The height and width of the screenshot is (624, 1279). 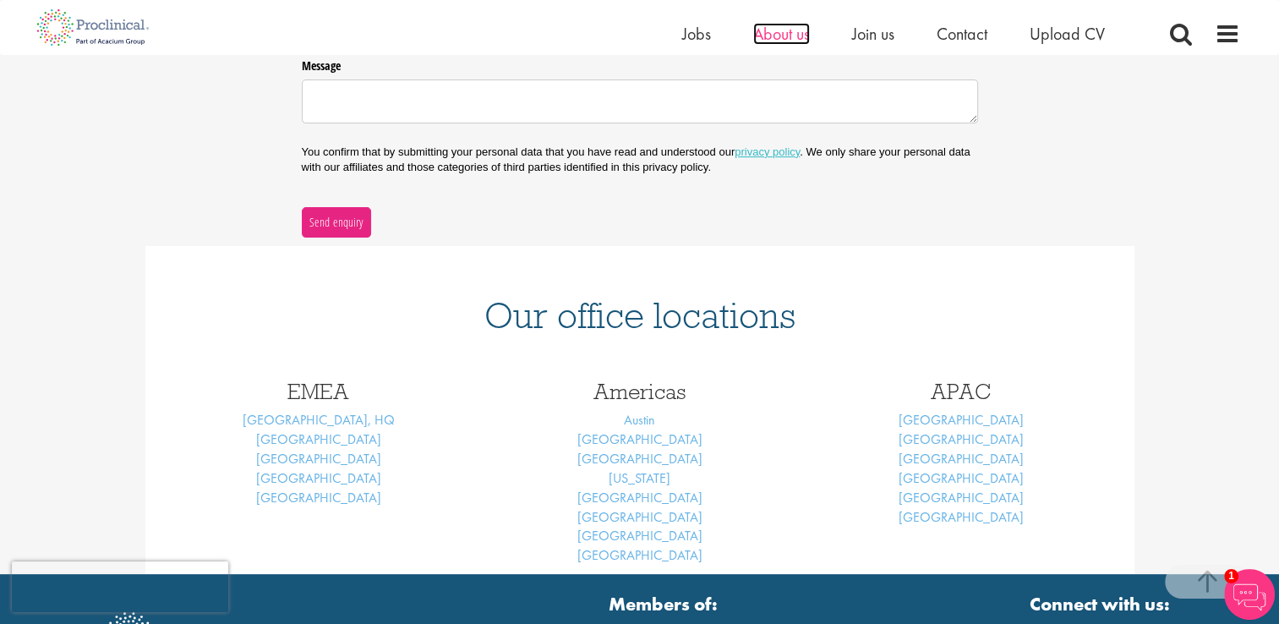 What do you see at coordinates (767, 151) in the screenshot?
I see `a: privacy policy` at bounding box center [767, 151].